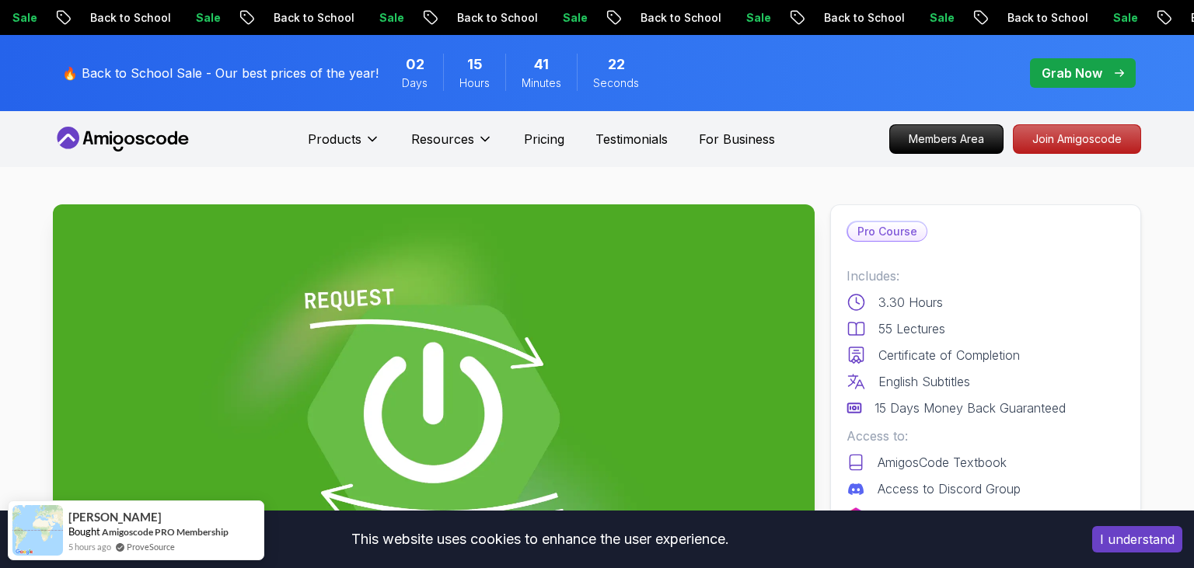  Describe the element at coordinates (541, 65) in the screenshot. I see `span: 41 Minutes` at that location.